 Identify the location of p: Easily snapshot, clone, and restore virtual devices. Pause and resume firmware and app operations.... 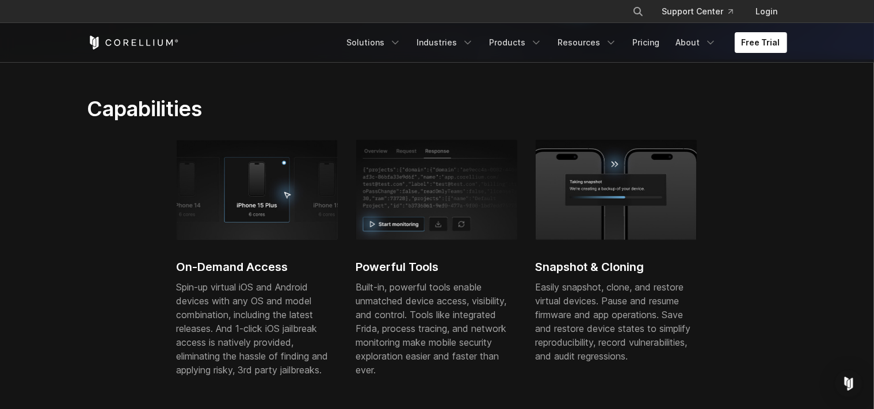
(616, 322).